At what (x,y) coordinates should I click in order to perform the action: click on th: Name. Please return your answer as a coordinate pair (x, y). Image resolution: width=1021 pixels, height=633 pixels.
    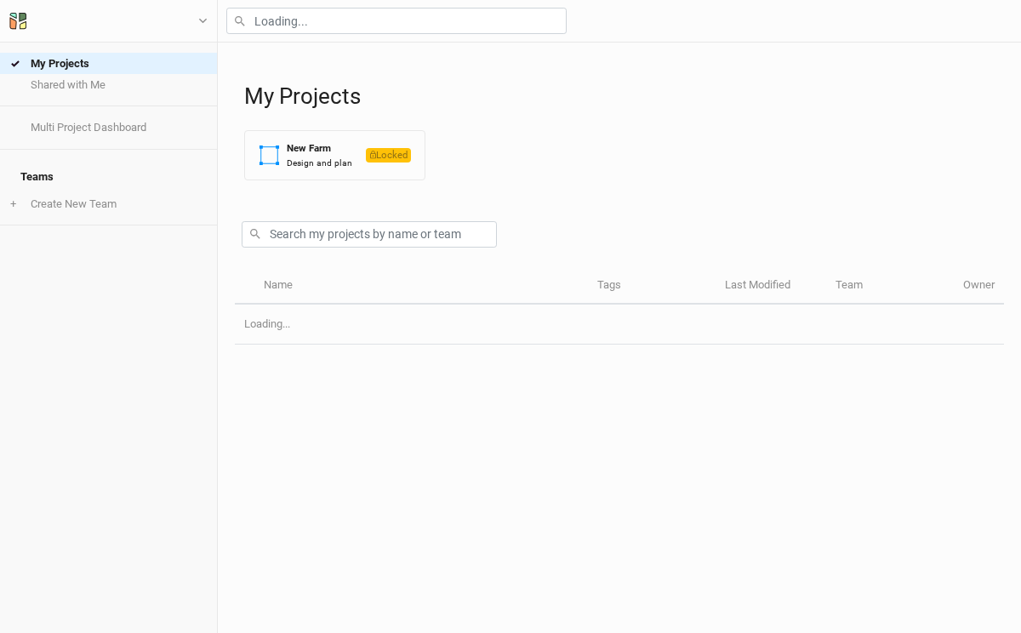
    Looking at the image, I should click on (420, 286).